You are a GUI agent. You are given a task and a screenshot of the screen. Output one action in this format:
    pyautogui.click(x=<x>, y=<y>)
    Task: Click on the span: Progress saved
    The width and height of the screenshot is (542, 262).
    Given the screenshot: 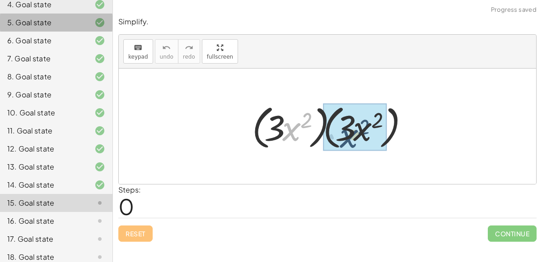 What is the action you would take?
    pyautogui.click(x=513, y=10)
    